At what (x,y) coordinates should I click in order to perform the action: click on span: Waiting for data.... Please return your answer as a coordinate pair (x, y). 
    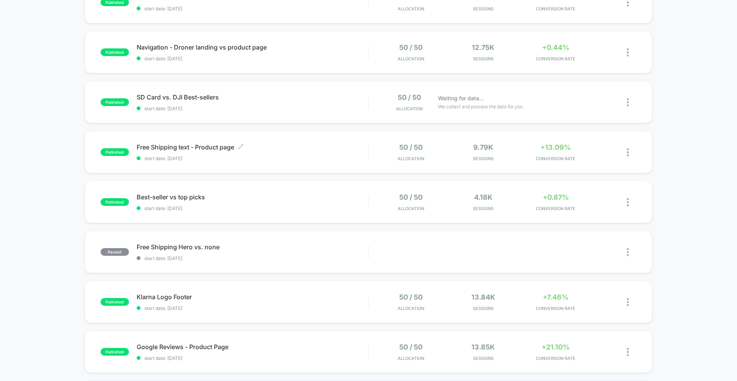
    Looking at the image, I should click on (461, 98).